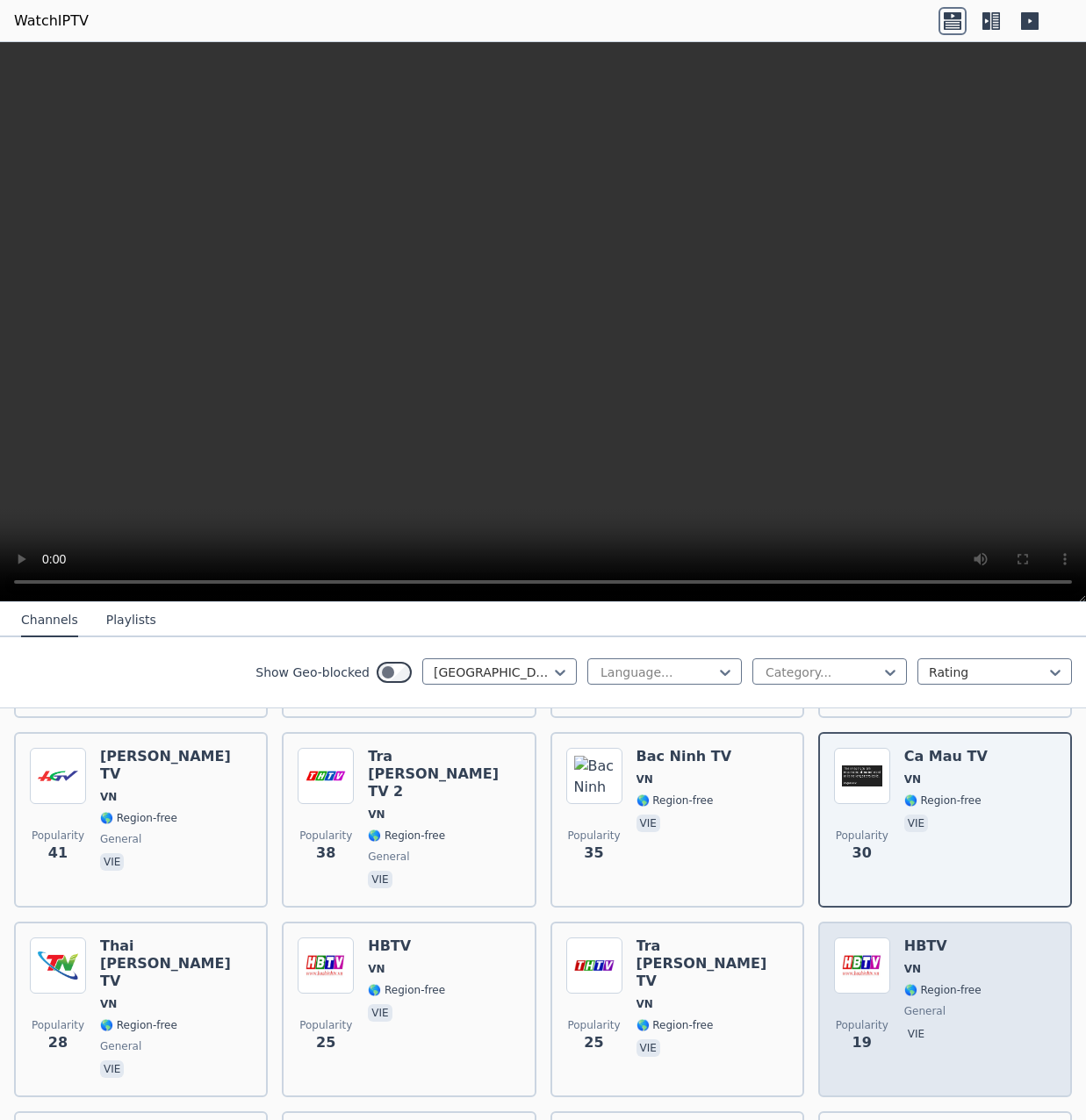 Image resolution: width=1086 pixels, height=1120 pixels. Describe the element at coordinates (58, 965) in the screenshot. I see `img: Thai Nguyen TV` at that location.